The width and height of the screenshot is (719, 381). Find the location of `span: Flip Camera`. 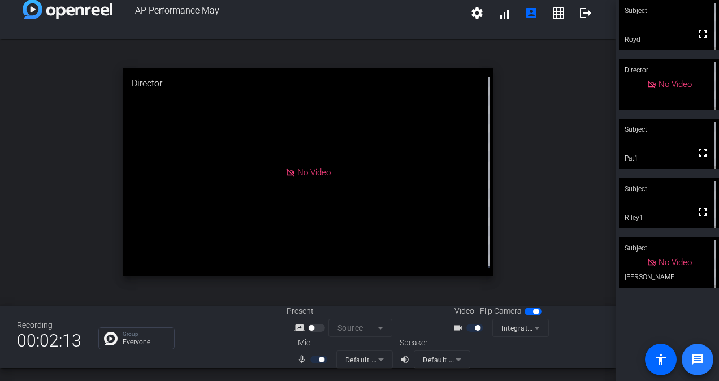

span: Flip Camera is located at coordinates (501, 311).